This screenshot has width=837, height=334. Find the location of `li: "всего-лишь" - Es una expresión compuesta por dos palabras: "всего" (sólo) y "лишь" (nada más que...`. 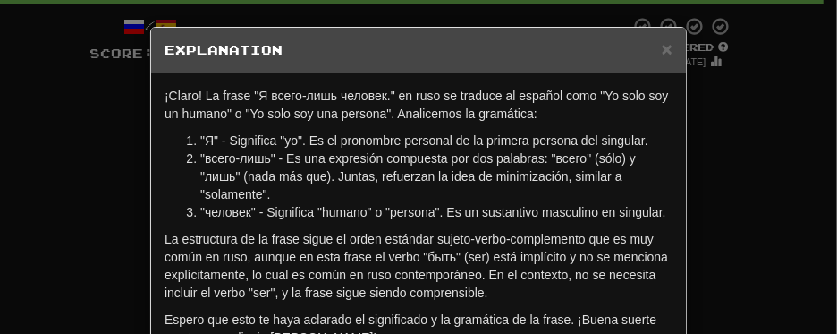

li: "всего-лишь" - Es una expresión compuesta por dos palabras: "всего" (sólo) y "лишь" (nada más que... is located at coordinates (436, 176).